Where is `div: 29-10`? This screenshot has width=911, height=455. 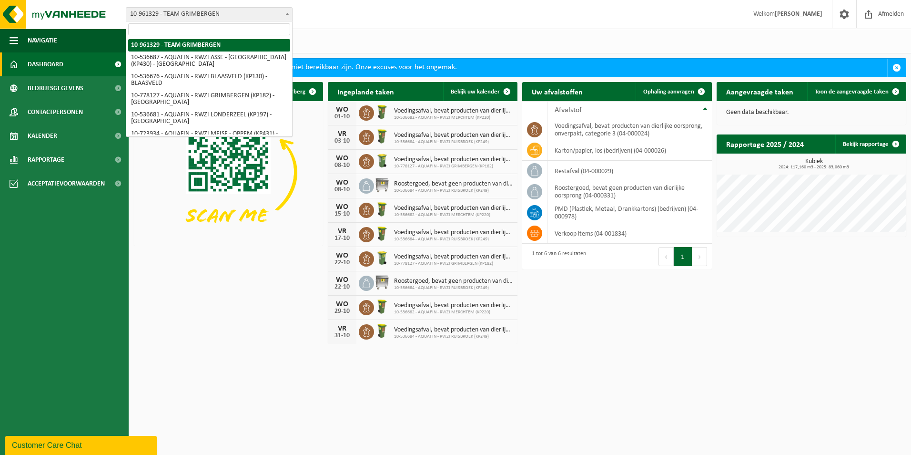 div: 29-10 is located at coordinates (342, 311).